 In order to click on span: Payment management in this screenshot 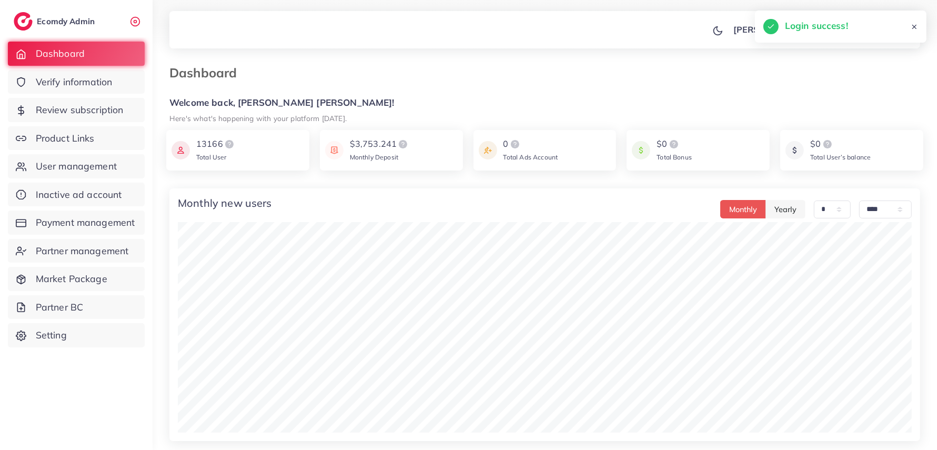, I will do `click(85, 222)`.